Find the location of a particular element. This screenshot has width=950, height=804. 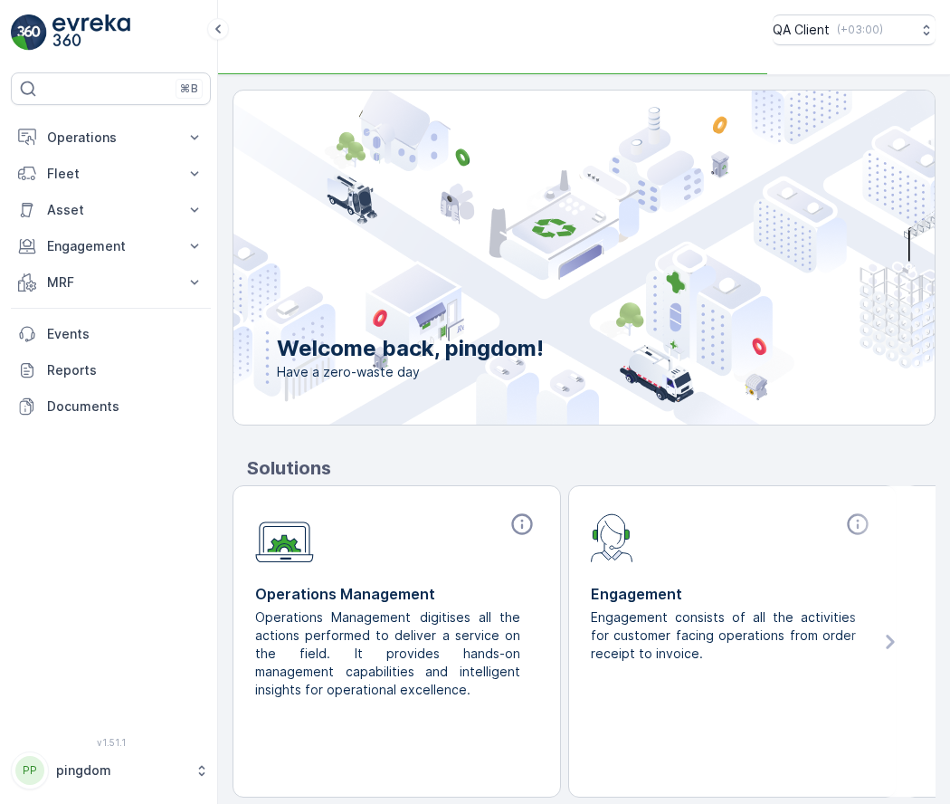

p: ⌘B is located at coordinates (189, 89).